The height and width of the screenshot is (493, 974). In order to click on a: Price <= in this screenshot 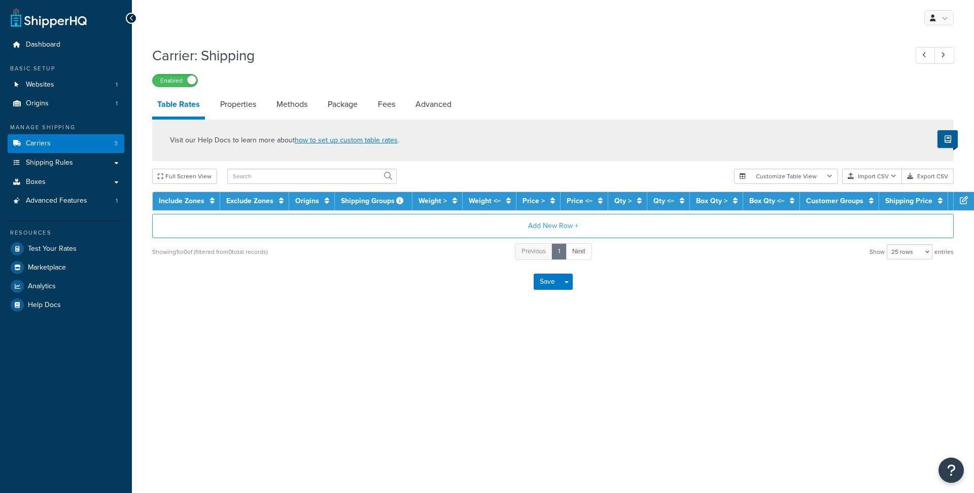, I will do `click(579, 201)`.